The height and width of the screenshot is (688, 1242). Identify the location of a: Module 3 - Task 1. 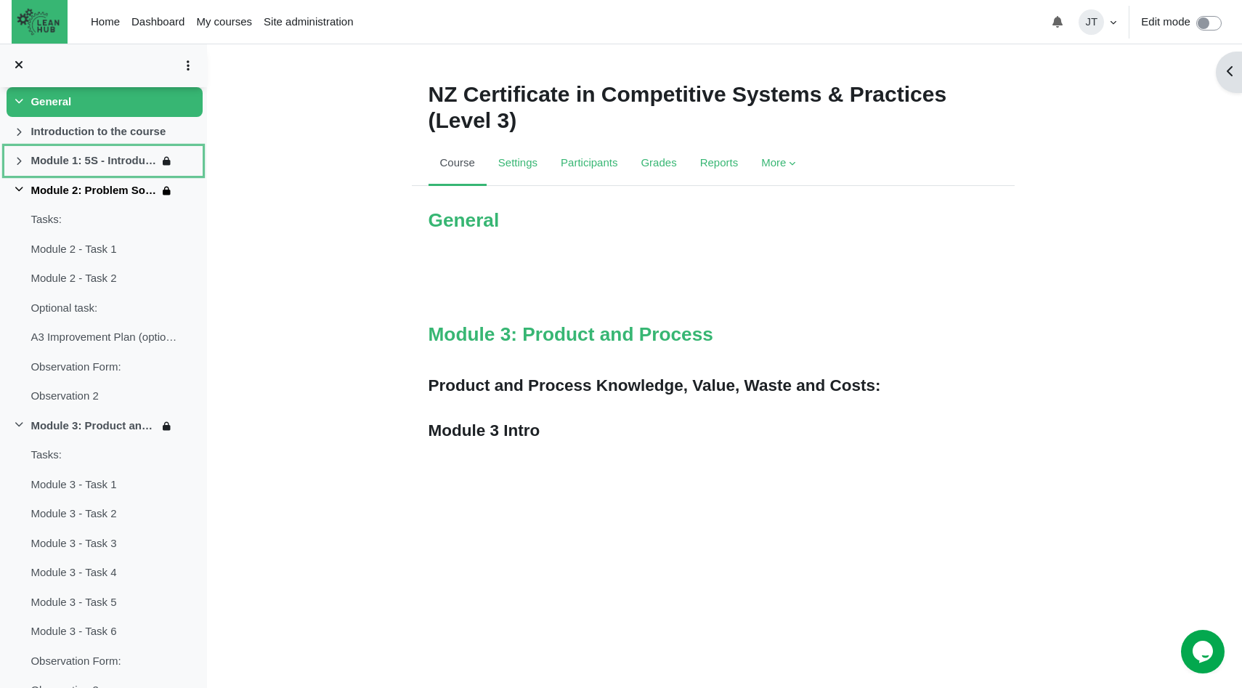
(73, 485).